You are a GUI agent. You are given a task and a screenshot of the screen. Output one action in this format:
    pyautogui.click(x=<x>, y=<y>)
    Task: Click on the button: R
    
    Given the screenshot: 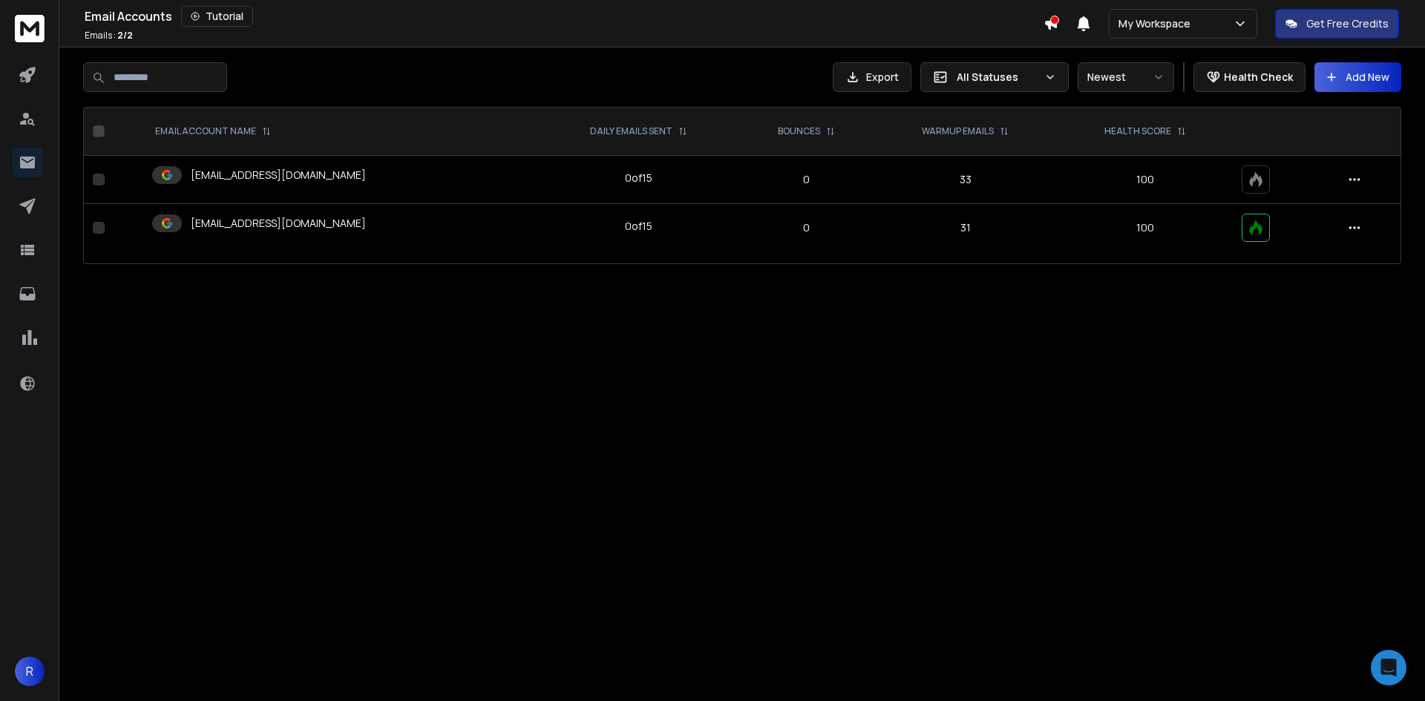 What is the action you would take?
    pyautogui.click(x=30, y=672)
    